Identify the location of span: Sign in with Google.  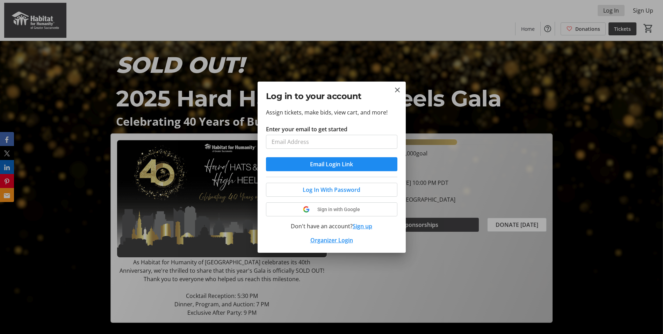
(339, 209).